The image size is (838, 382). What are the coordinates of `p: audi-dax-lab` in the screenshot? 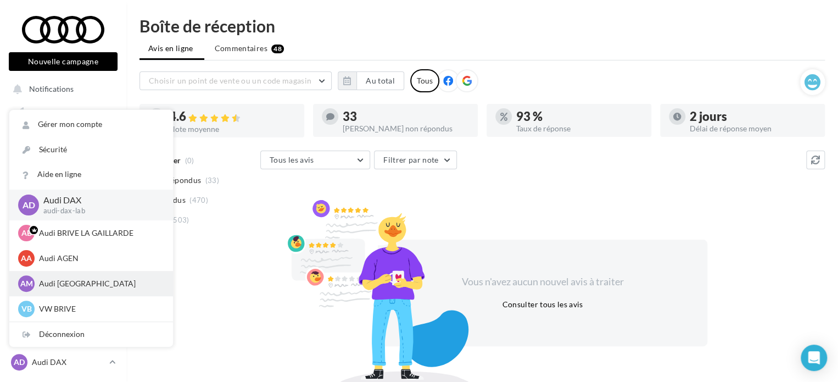 It's located at (99, 211).